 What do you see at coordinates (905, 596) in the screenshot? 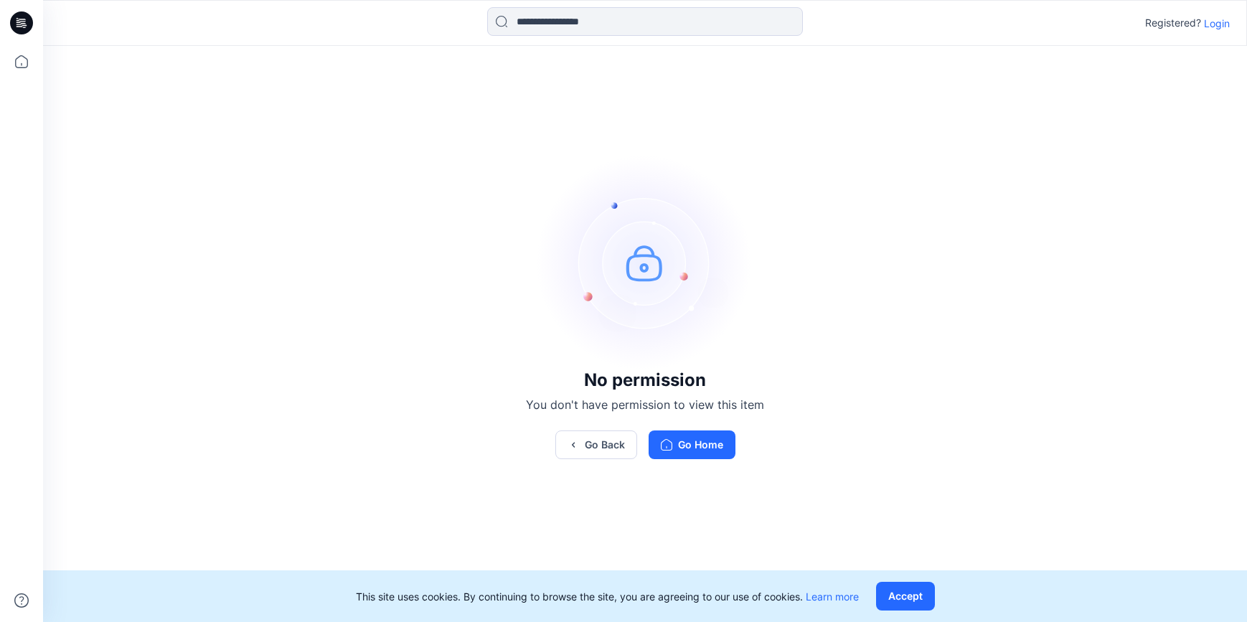
I see `button: Accept` at bounding box center [905, 596].